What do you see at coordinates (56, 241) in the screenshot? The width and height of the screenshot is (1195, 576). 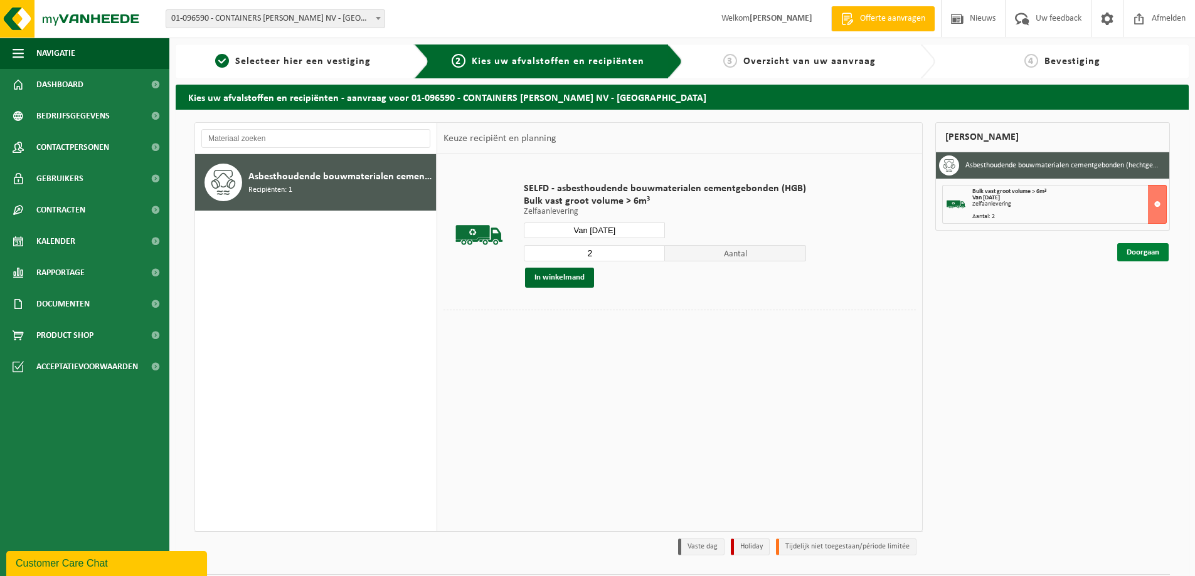 I see `span: Kalender` at bounding box center [56, 241].